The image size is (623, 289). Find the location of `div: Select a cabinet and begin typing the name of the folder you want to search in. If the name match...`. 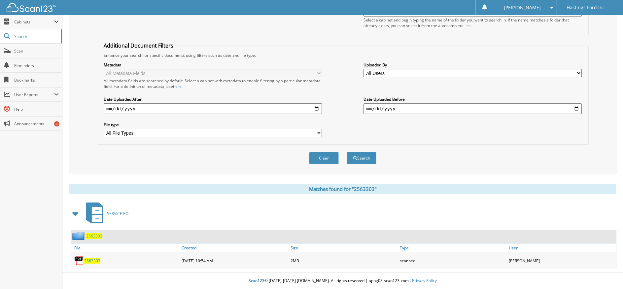

div: Select a cabinet and begin typing the name of the folder you want to search in. If the name match... is located at coordinates (473, 23).